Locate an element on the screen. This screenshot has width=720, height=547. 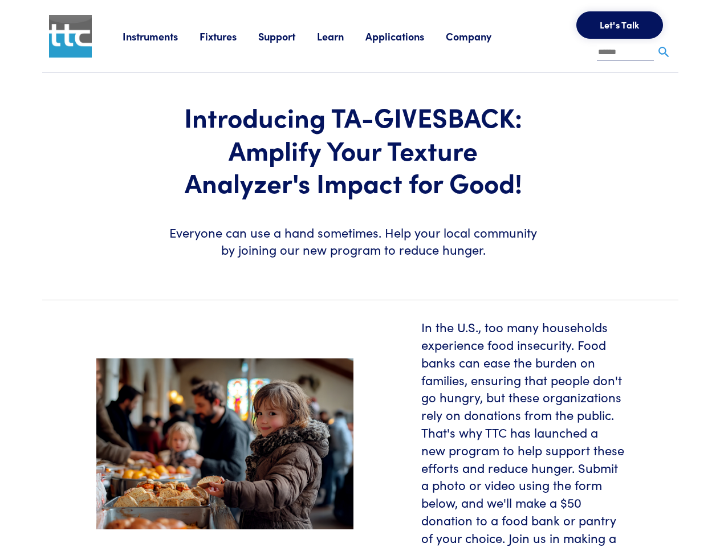
a: Company is located at coordinates (480, 36).